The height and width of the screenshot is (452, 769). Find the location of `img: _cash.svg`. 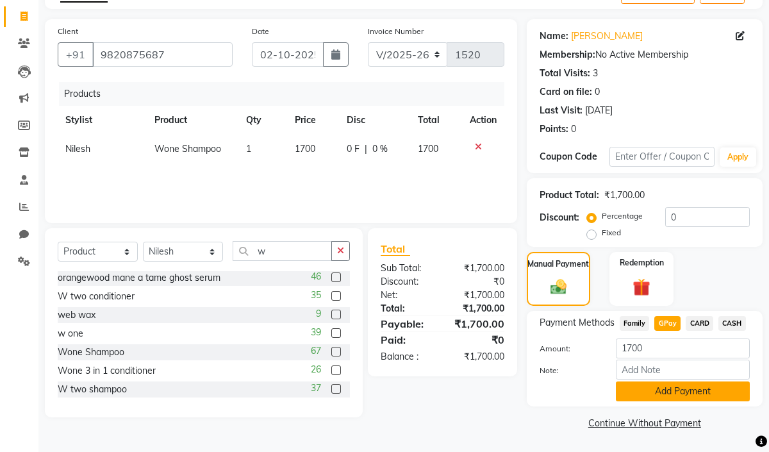

img: _cash.svg is located at coordinates (558, 287).